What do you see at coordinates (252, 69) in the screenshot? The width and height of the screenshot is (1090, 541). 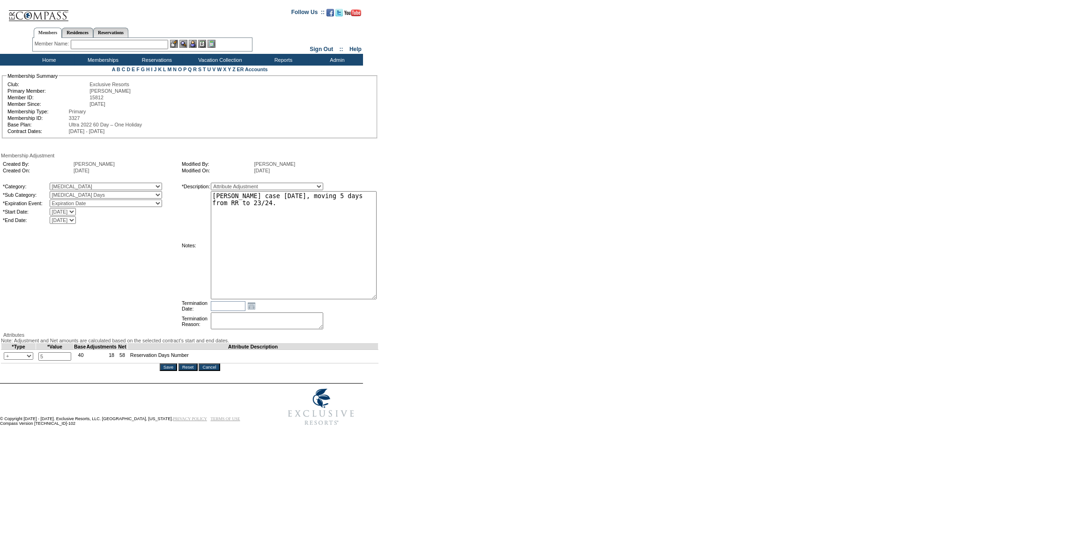 I see `a: ER Accounts` at bounding box center [252, 69].